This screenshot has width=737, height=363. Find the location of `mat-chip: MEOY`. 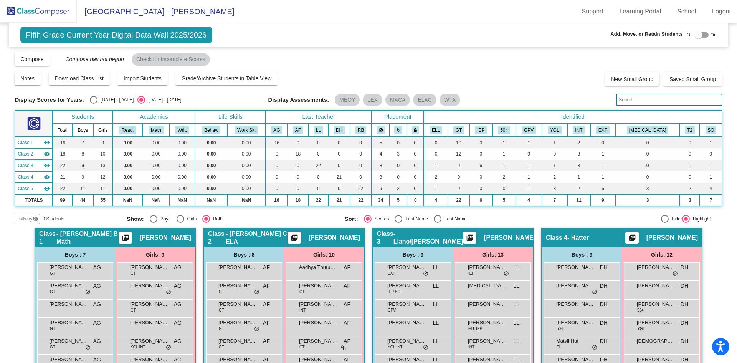

mat-chip: MEOY is located at coordinates (347, 100).